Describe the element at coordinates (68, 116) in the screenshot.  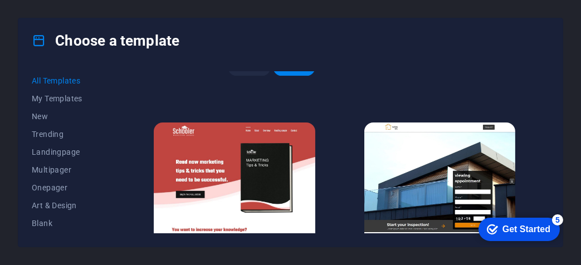
I see `button: New` at that location.